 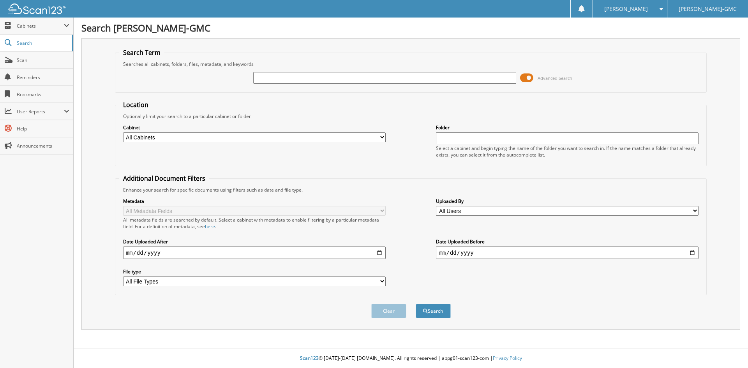 What do you see at coordinates (389, 311) in the screenshot?
I see `button: Clear` at bounding box center [389, 311].